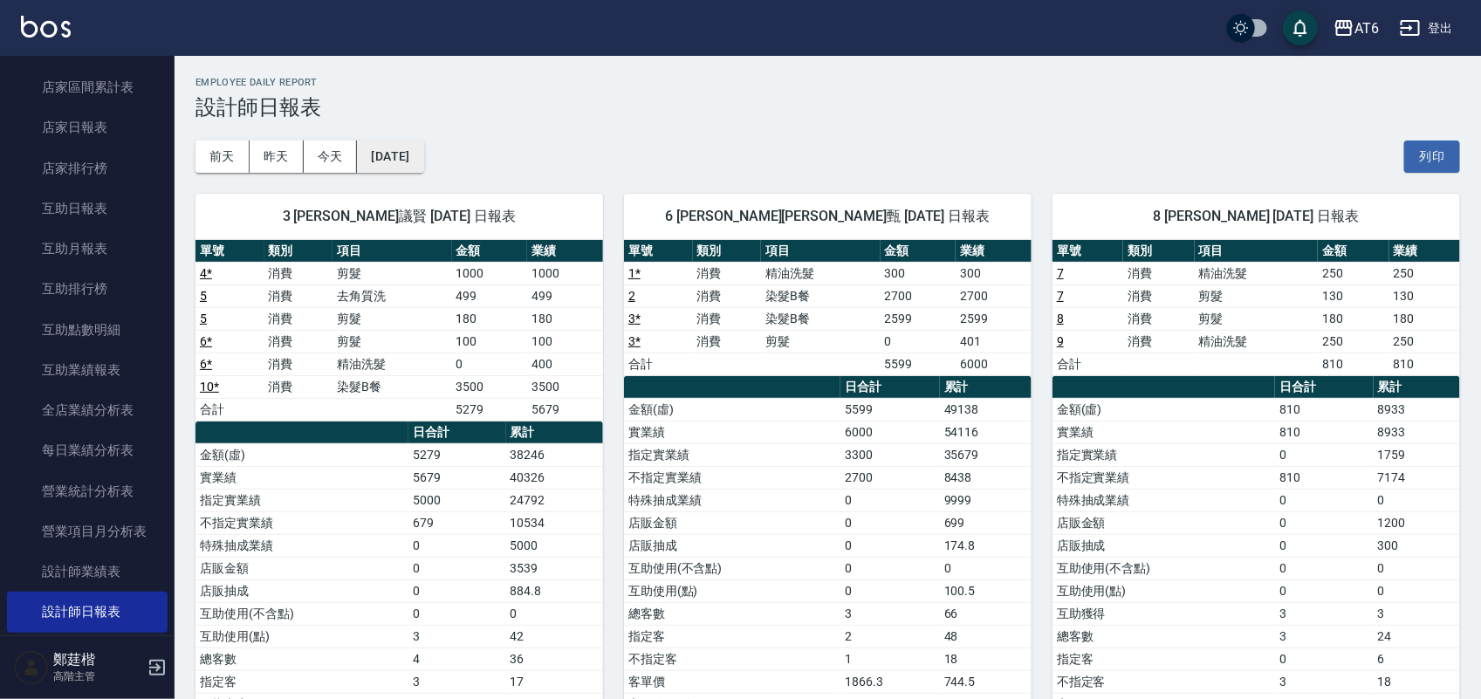  Describe the element at coordinates (827, 107) in the screenshot. I see `h3: 設計師日報表` at that location.